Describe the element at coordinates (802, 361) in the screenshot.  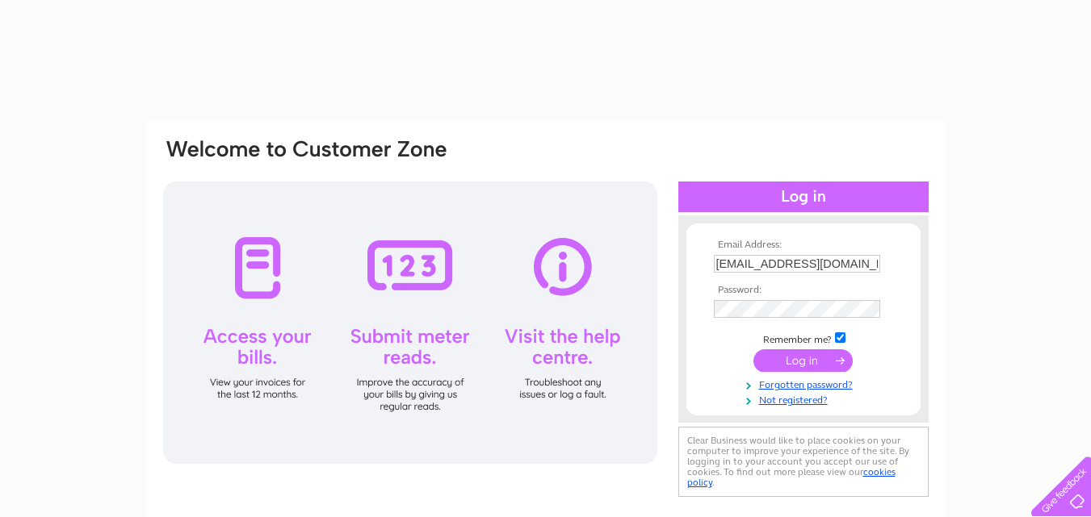
I see `input: Submit` at that location.